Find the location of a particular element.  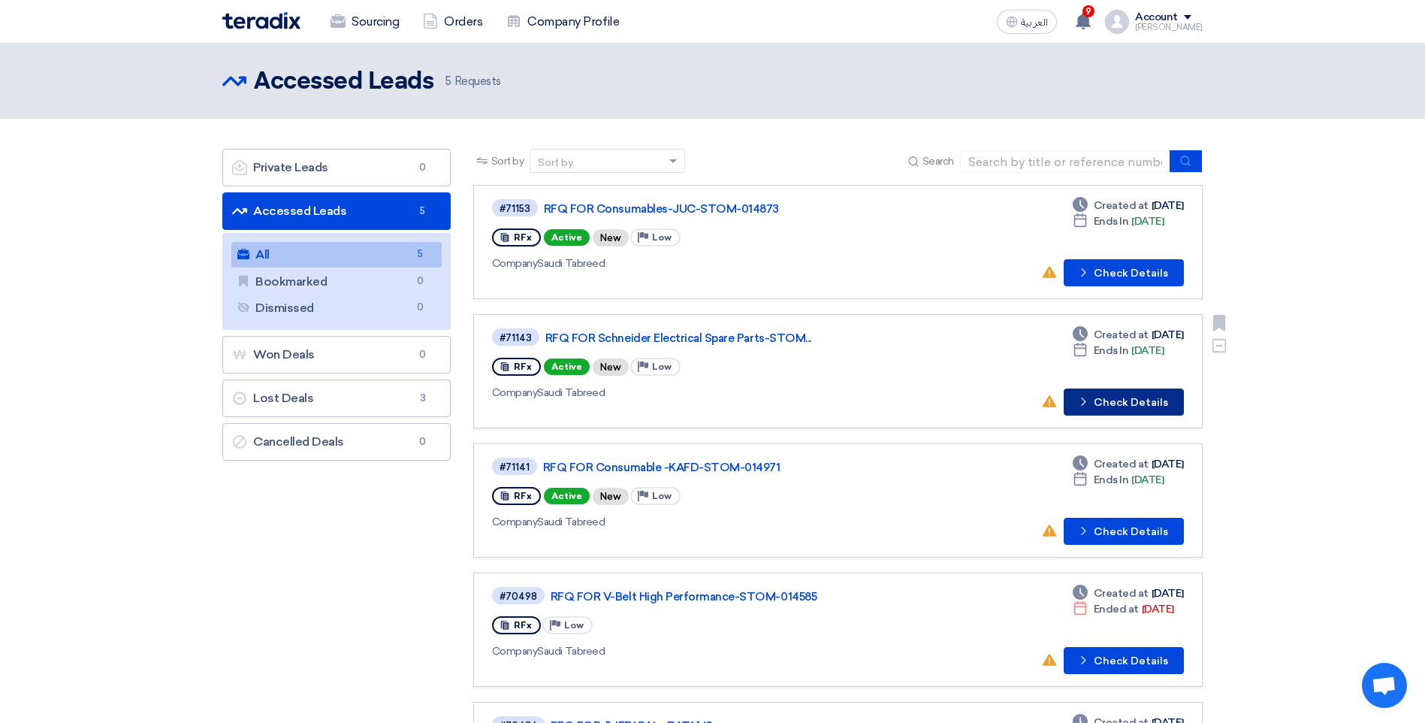

a: RFQ FOR Schneider Electrical Spare Parts-STOM... is located at coordinates (733, 338).